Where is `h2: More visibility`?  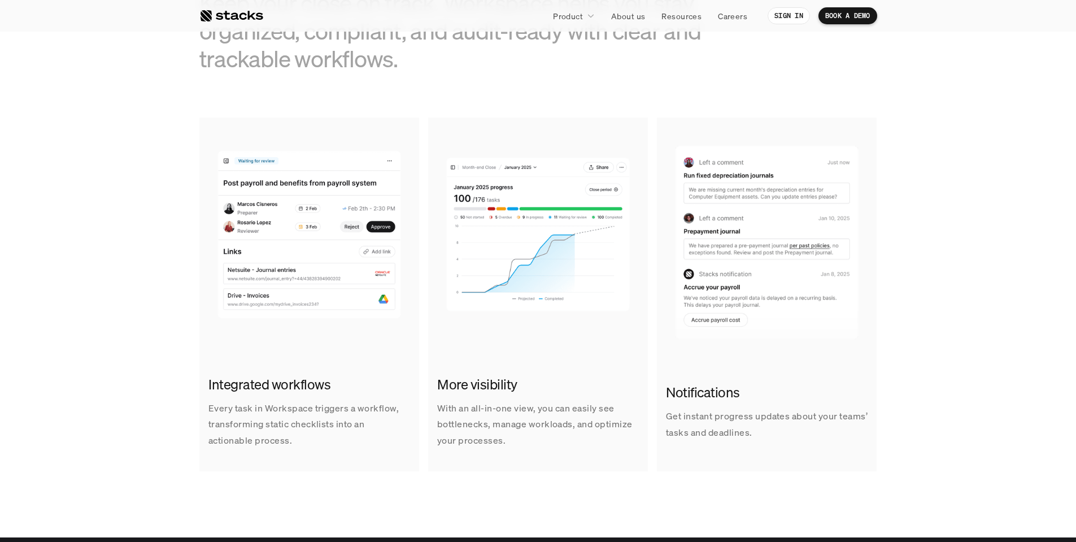 h2: More visibility is located at coordinates (538, 385).